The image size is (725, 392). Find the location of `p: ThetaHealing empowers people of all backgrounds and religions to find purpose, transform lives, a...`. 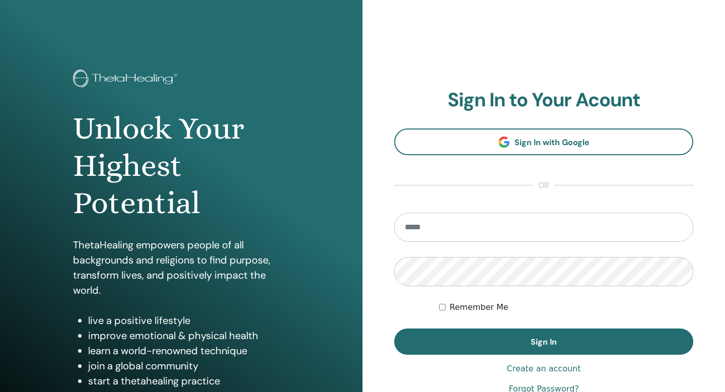

p: ThetaHealing empowers people of all backgrounds and religions to find purpose, transform lives, a... is located at coordinates (181, 267).